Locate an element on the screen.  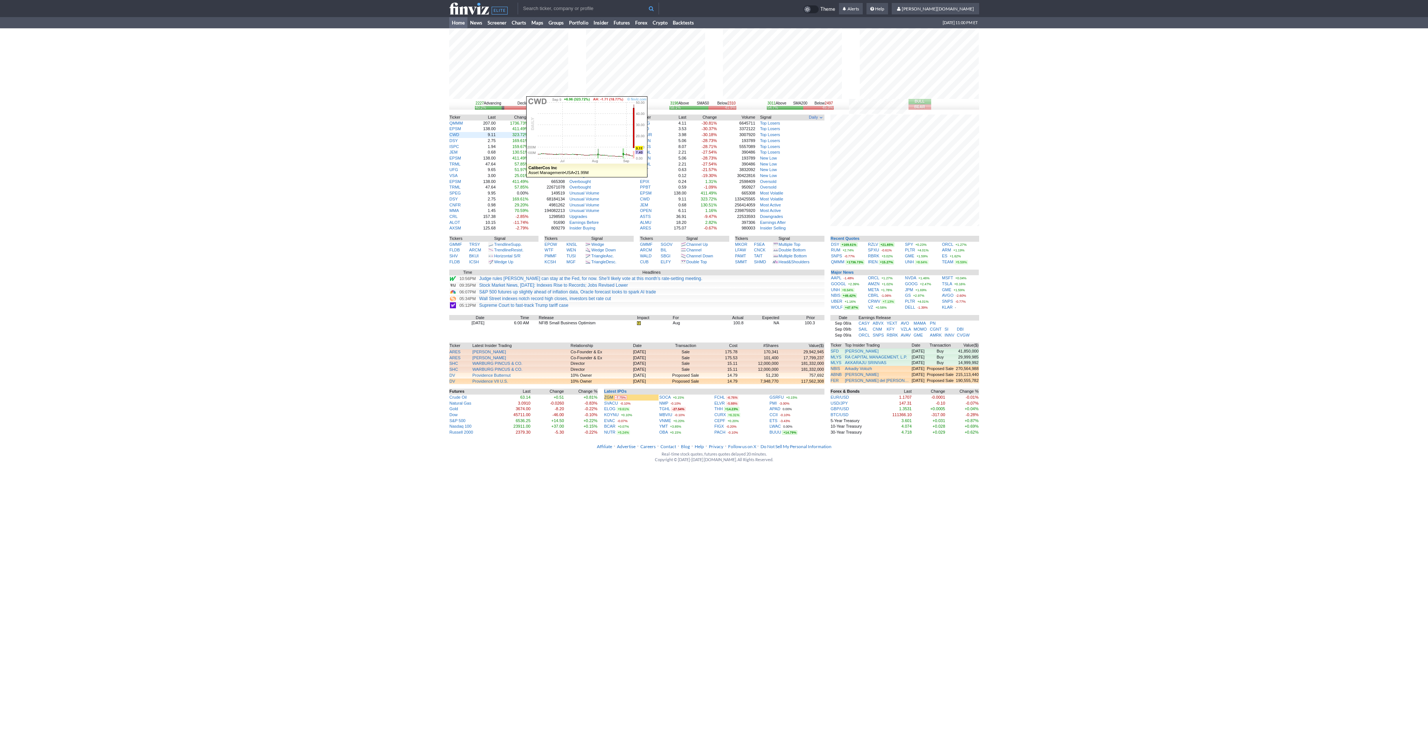
a: AAPL is located at coordinates (836, 278).